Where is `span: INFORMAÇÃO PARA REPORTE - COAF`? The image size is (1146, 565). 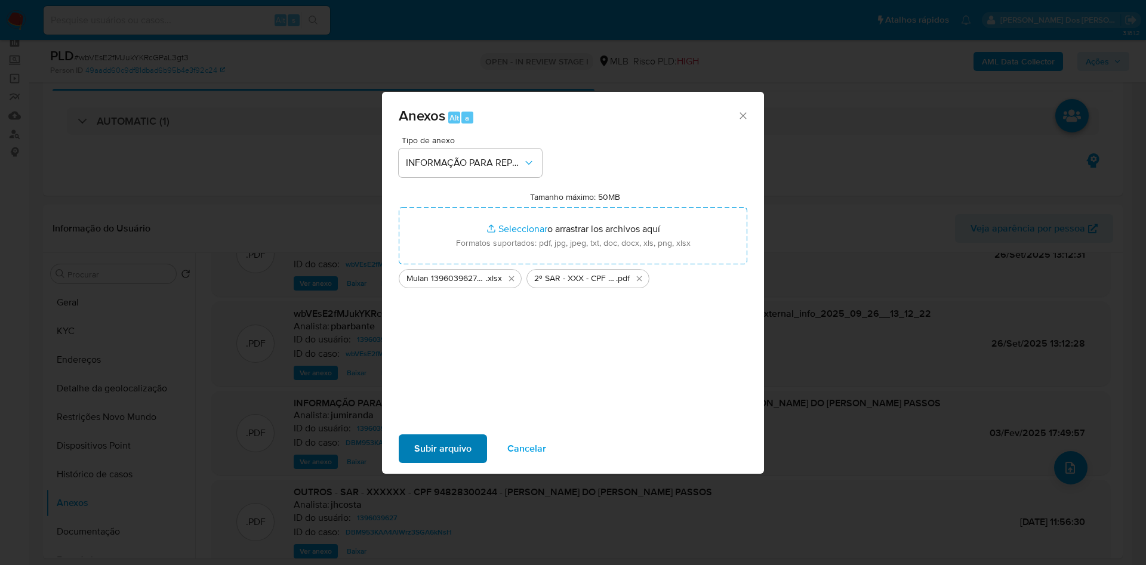
span: INFORMAÇÃO PARA REPORTE - COAF is located at coordinates (464, 163).